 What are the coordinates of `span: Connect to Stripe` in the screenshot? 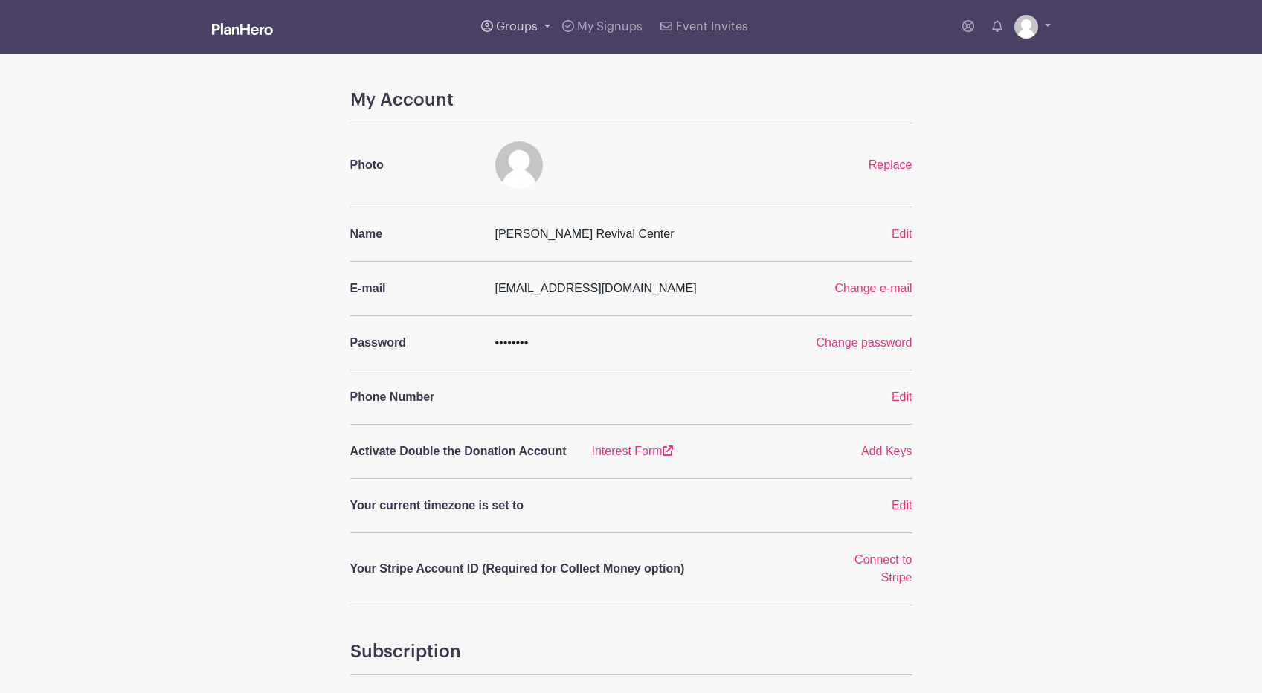 It's located at (883, 568).